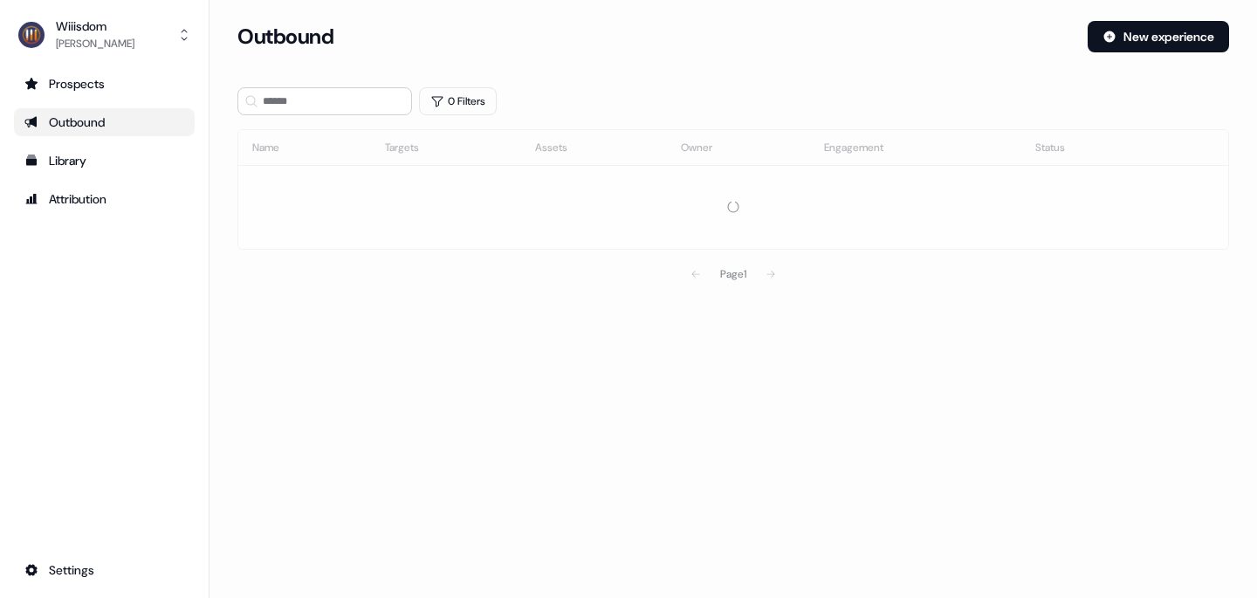 Image resolution: width=1257 pixels, height=598 pixels. What do you see at coordinates (104, 570) in the screenshot?
I see `a: Go to integrations` at bounding box center [104, 570].